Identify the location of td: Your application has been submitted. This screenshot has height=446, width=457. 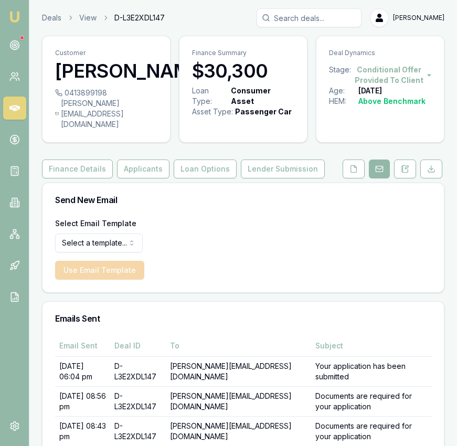
(371, 371).